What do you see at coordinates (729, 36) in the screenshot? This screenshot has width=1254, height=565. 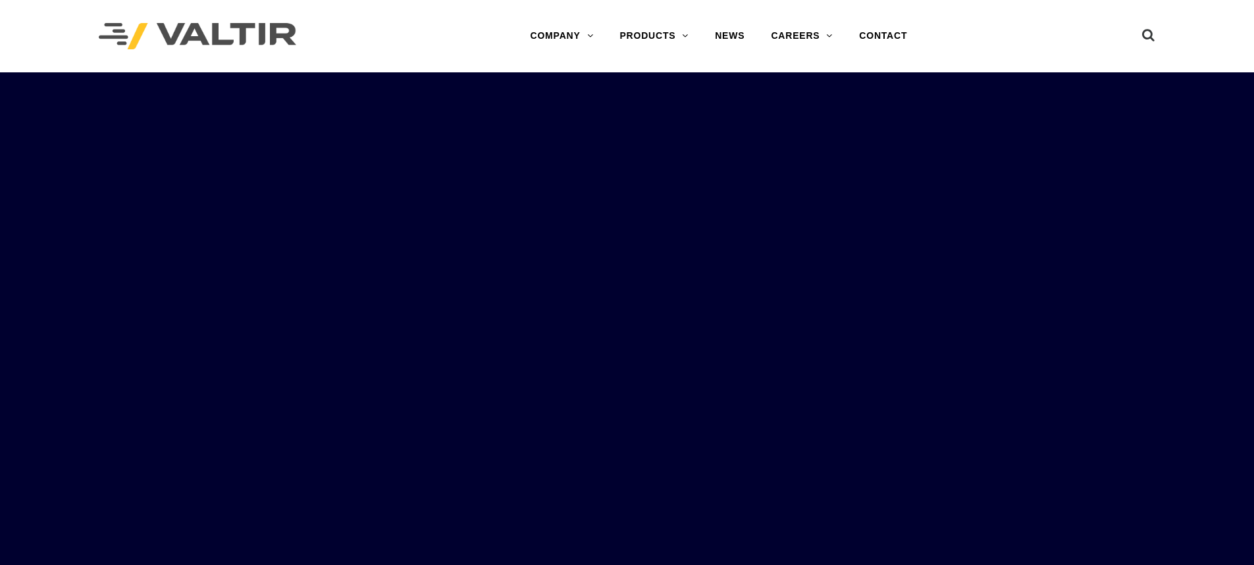 I see `a: NEWS` at bounding box center [729, 36].